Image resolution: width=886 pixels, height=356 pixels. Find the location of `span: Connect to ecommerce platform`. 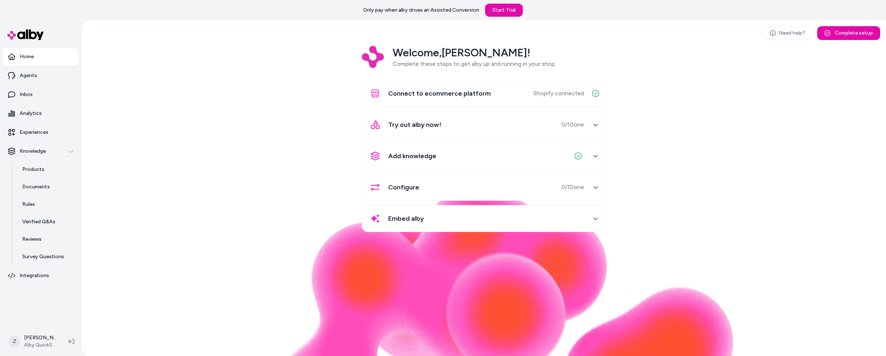

span: Connect to ecommerce platform is located at coordinates (439, 93).